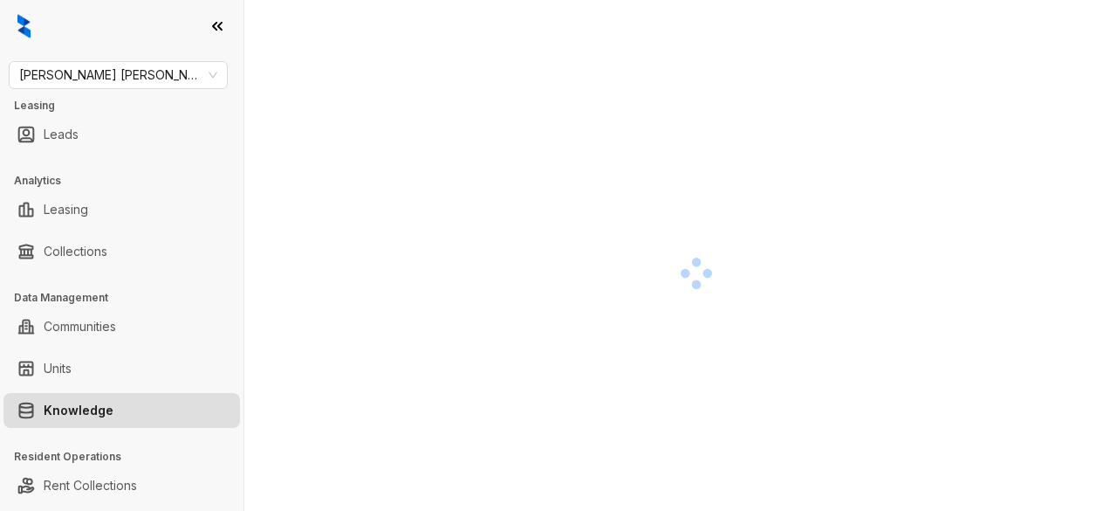 This screenshot has width=1117, height=511. I want to click on a: Leasing, so click(65, 209).